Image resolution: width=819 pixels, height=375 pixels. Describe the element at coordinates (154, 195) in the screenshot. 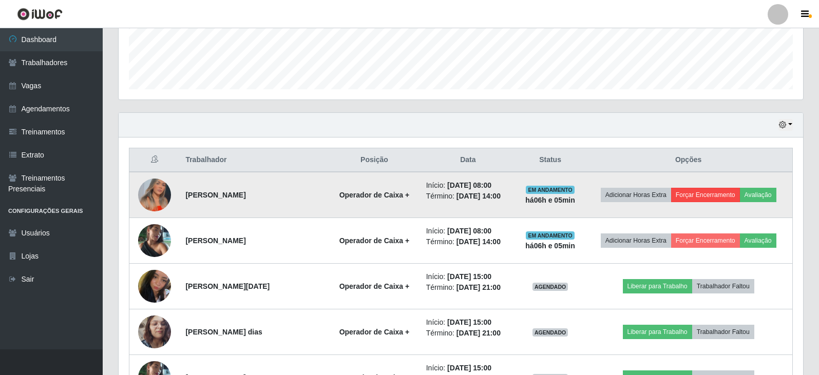

I see `img: 1743171488336.jpeg` at that location.